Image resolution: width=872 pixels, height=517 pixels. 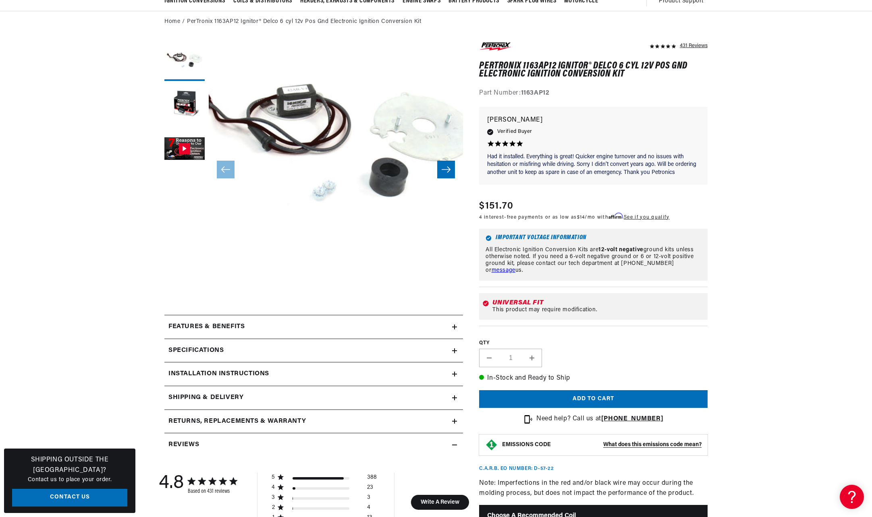 What do you see at coordinates (324, 509) in the screenshot?
I see `div: 2 star by 4 reviews` at bounding box center [324, 509].